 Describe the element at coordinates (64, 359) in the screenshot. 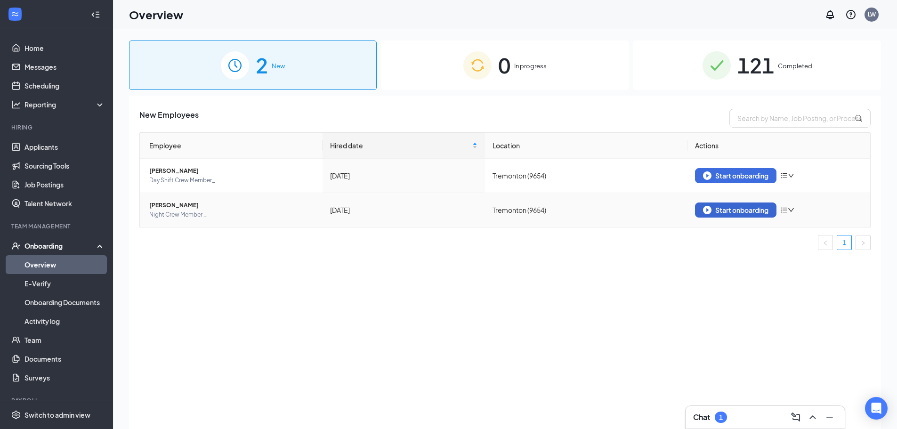

I see `a: Documents` at that location.